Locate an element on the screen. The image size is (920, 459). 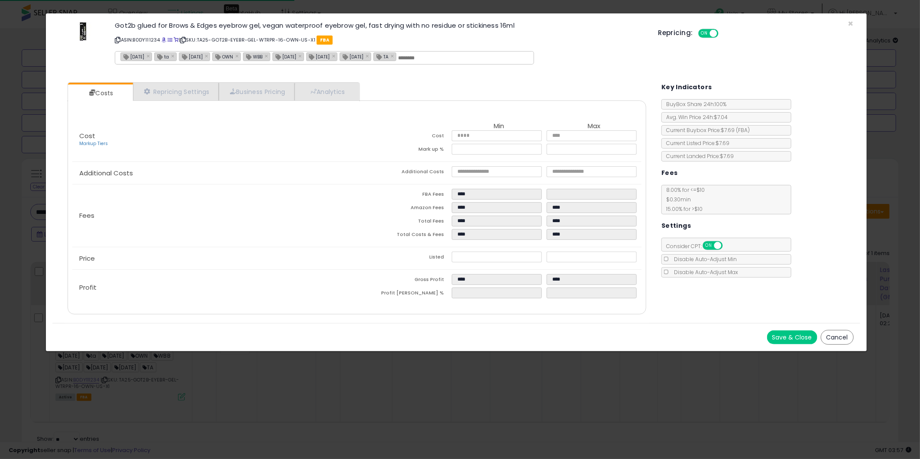
button: Cancel is located at coordinates (837, 337).